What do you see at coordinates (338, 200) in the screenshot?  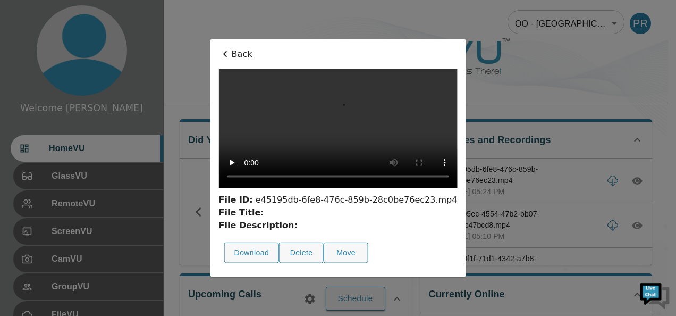 I see `div: e45195db-6fe8-476c-859b-28c0be76ec23.mp4` at bounding box center [338, 200].